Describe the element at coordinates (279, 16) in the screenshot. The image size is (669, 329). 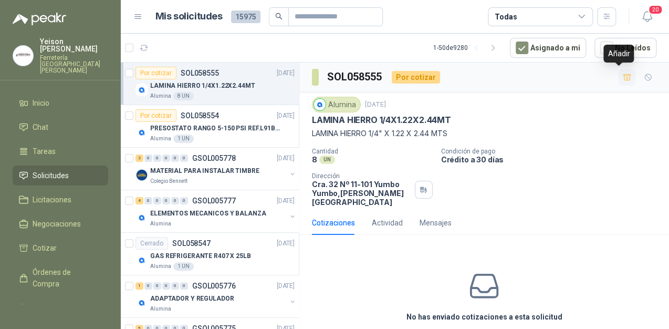
I see `span: search` at that location.